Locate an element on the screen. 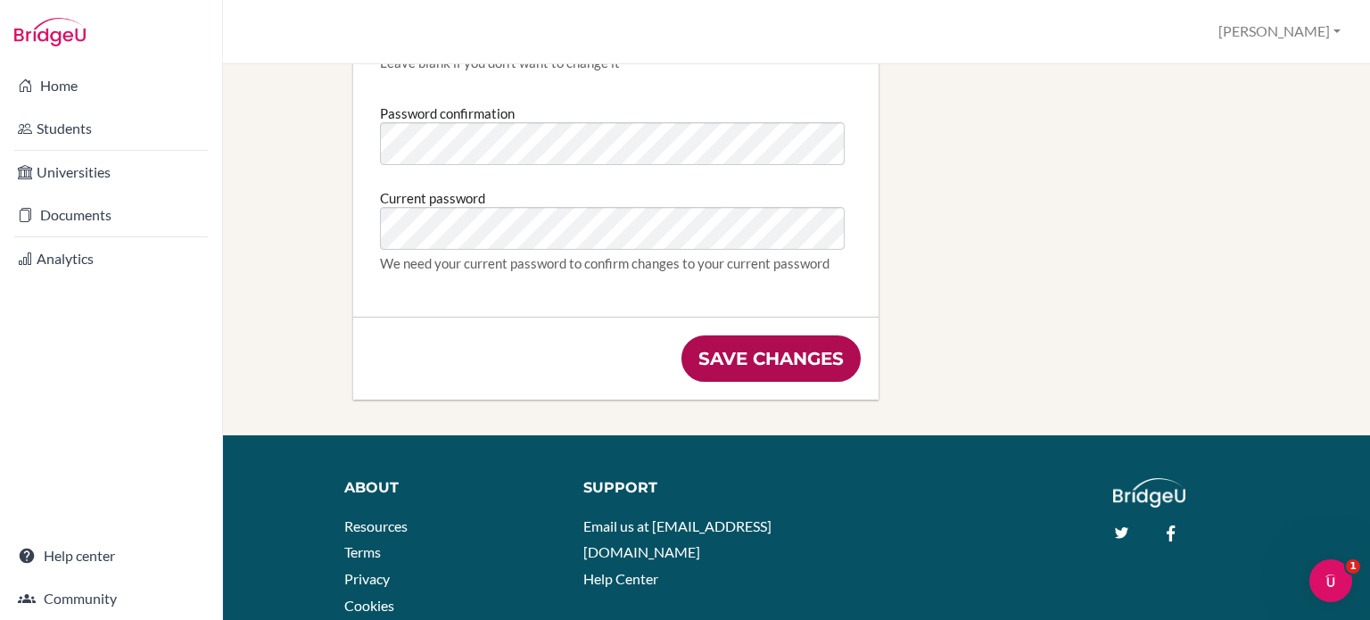 This screenshot has height=620, width=1370. a: Community is located at coordinates (111, 598).